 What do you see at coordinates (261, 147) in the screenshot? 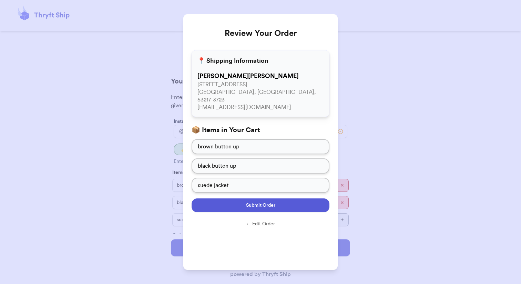
I see `p: brown button up` at bounding box center [261, 147].